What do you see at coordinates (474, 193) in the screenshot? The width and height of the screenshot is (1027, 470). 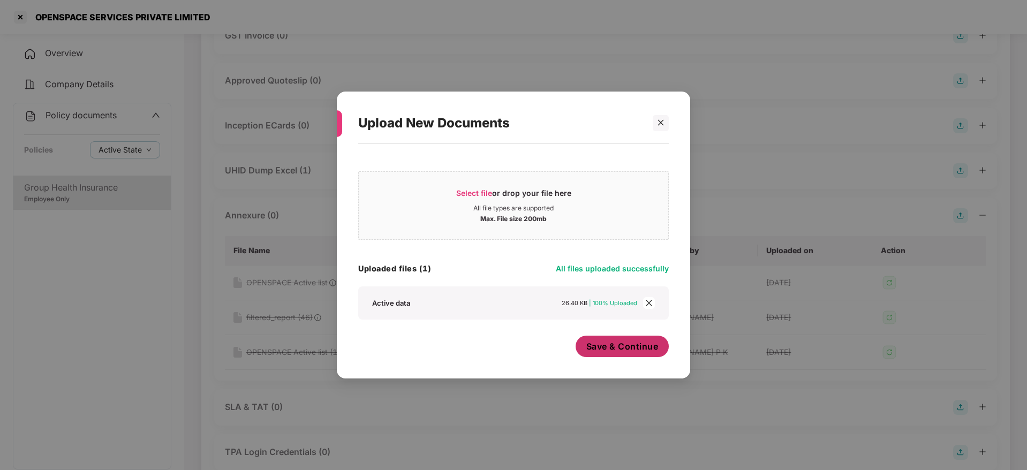 I see `span: Select file` at bounding box center [474, 193].